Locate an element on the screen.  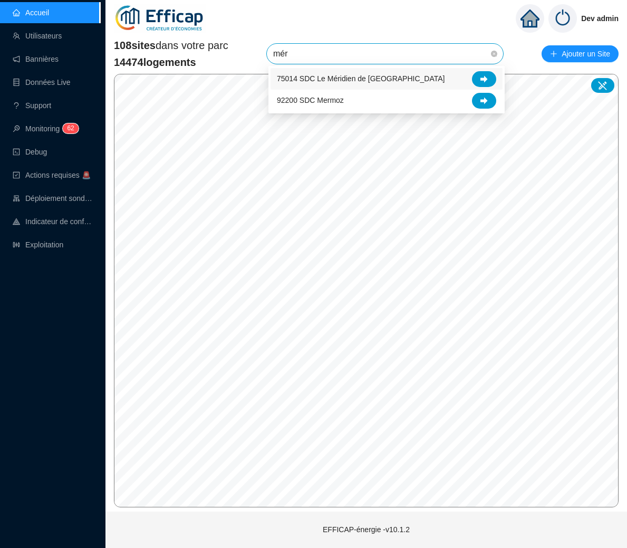
a: teamUtilisateurs is located at coordinates (37, 36).